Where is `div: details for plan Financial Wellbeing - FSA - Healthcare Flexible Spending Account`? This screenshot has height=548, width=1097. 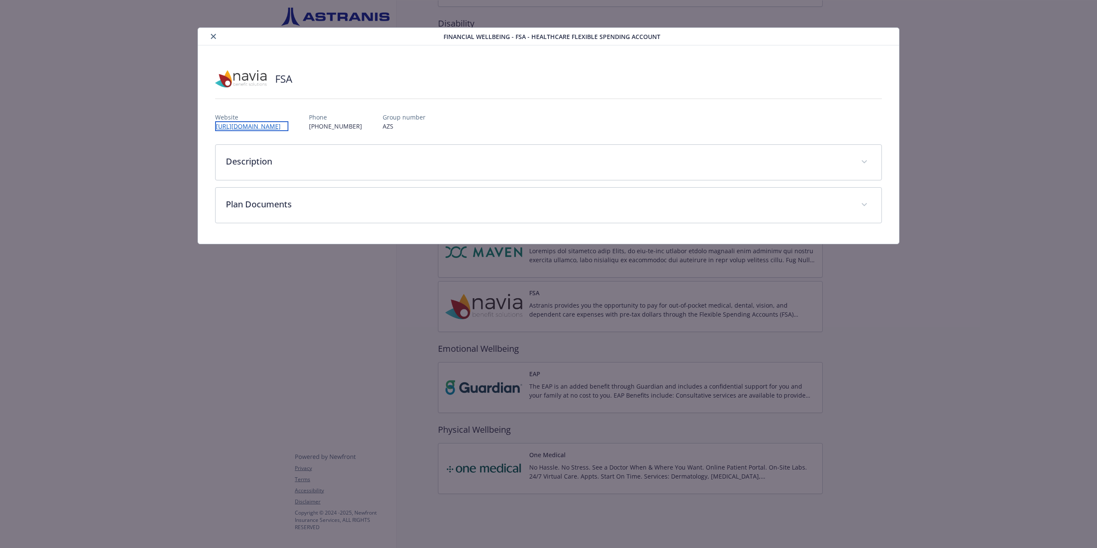
div: details for plan Financial Wellbeing - FSA - Healthcare Flexible Spending Account is located at coordinates (549, 136).